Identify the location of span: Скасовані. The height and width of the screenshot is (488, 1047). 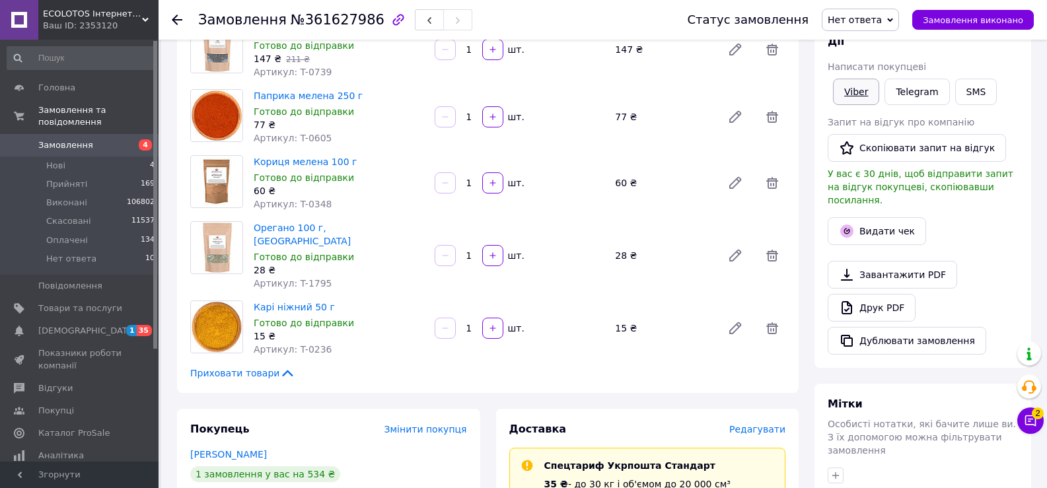
(69, 221).